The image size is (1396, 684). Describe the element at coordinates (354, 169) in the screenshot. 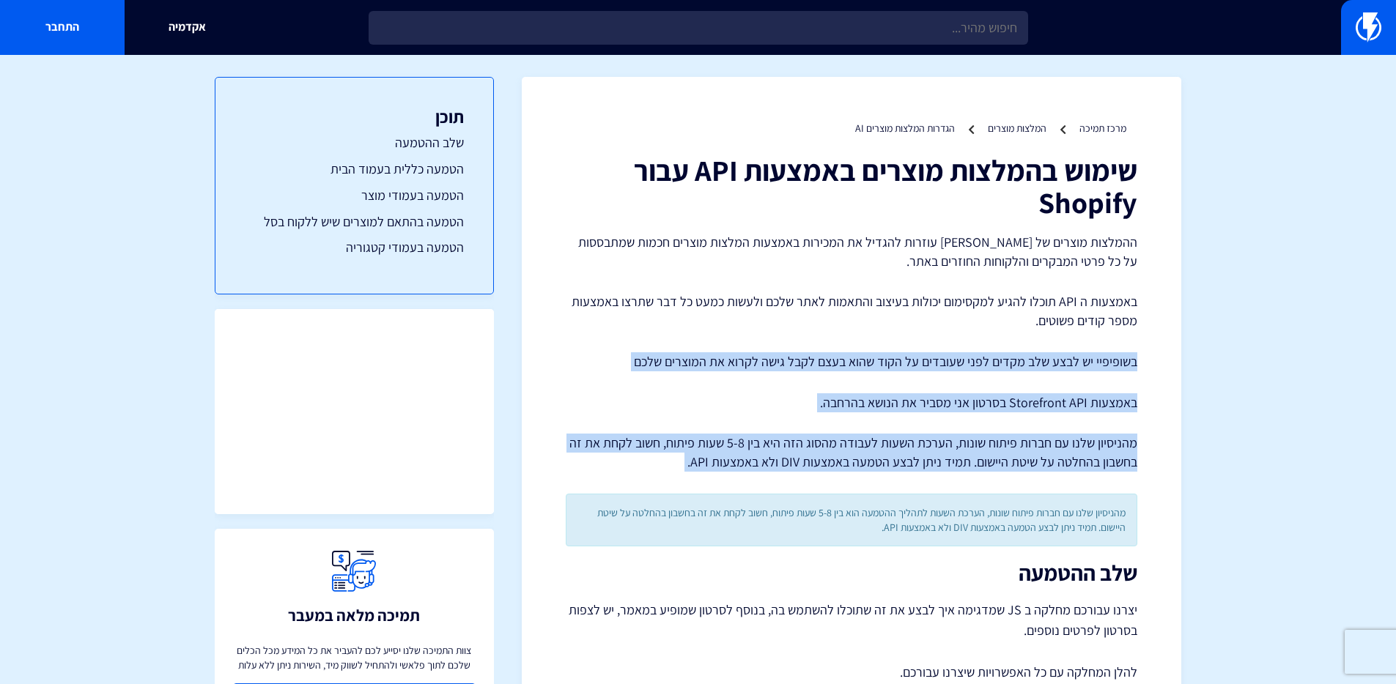

I see `a: הטמעה כללית בעמוד הבית` at that location.